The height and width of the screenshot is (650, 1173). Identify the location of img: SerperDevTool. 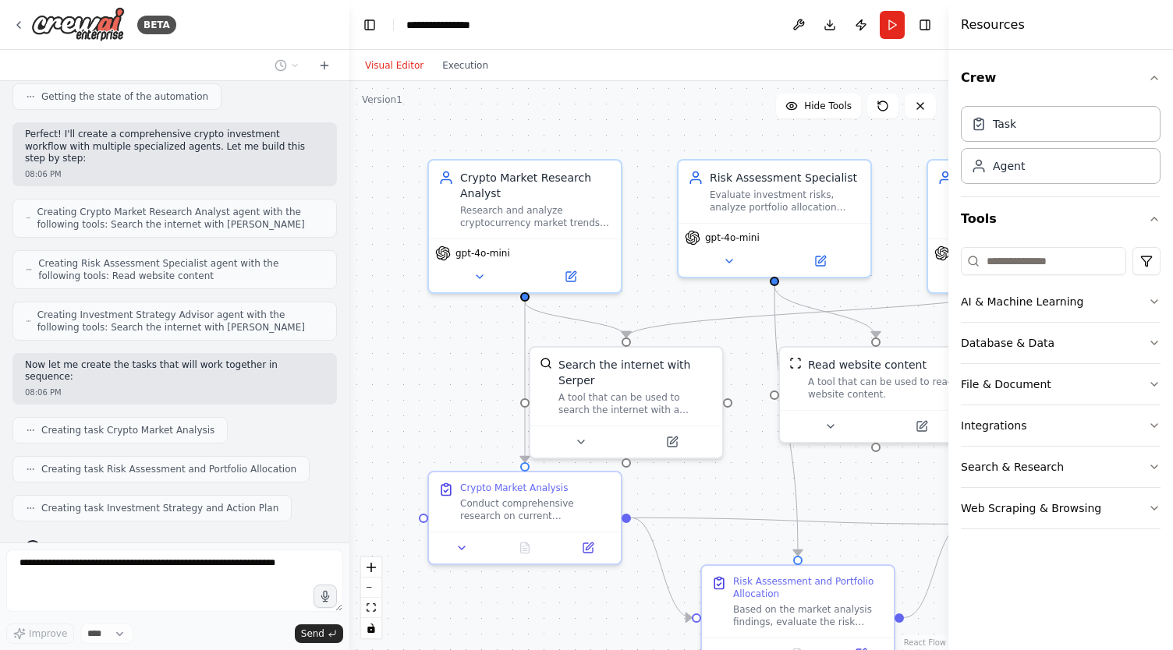
(546, 363).